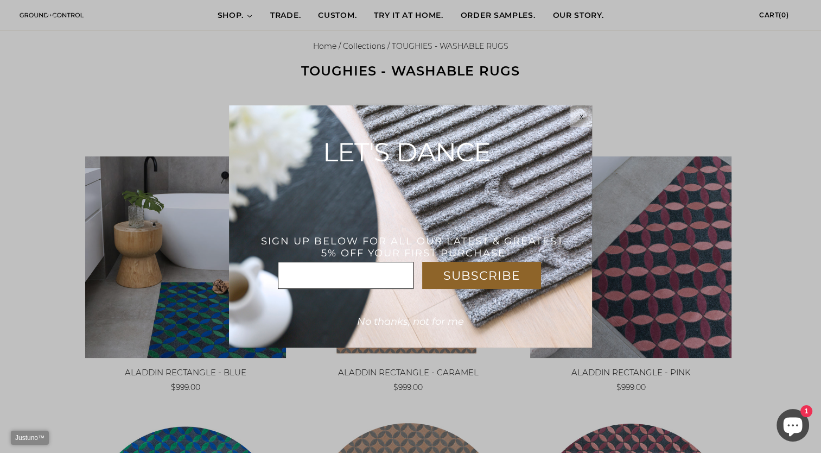  Describe the element at coordinates (406, 152) in the screenshot. I see `span: LET'S DANCE` at that location.